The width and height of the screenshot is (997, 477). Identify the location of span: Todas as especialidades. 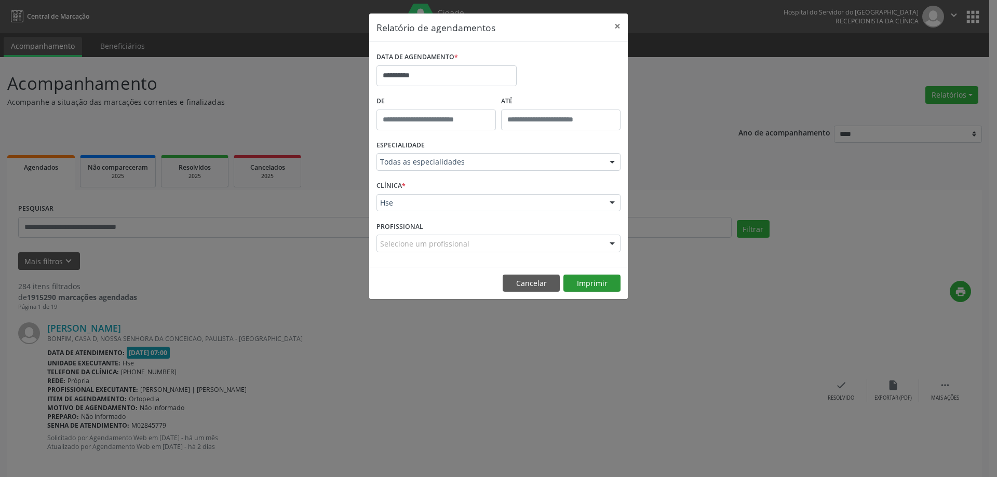
(490, 162).